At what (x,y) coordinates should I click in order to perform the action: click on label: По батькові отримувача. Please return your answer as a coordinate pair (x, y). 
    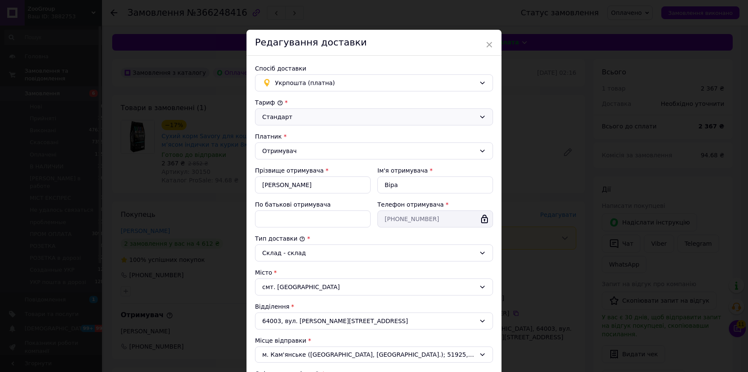
    Looking at the image, I should click on (293, 204).